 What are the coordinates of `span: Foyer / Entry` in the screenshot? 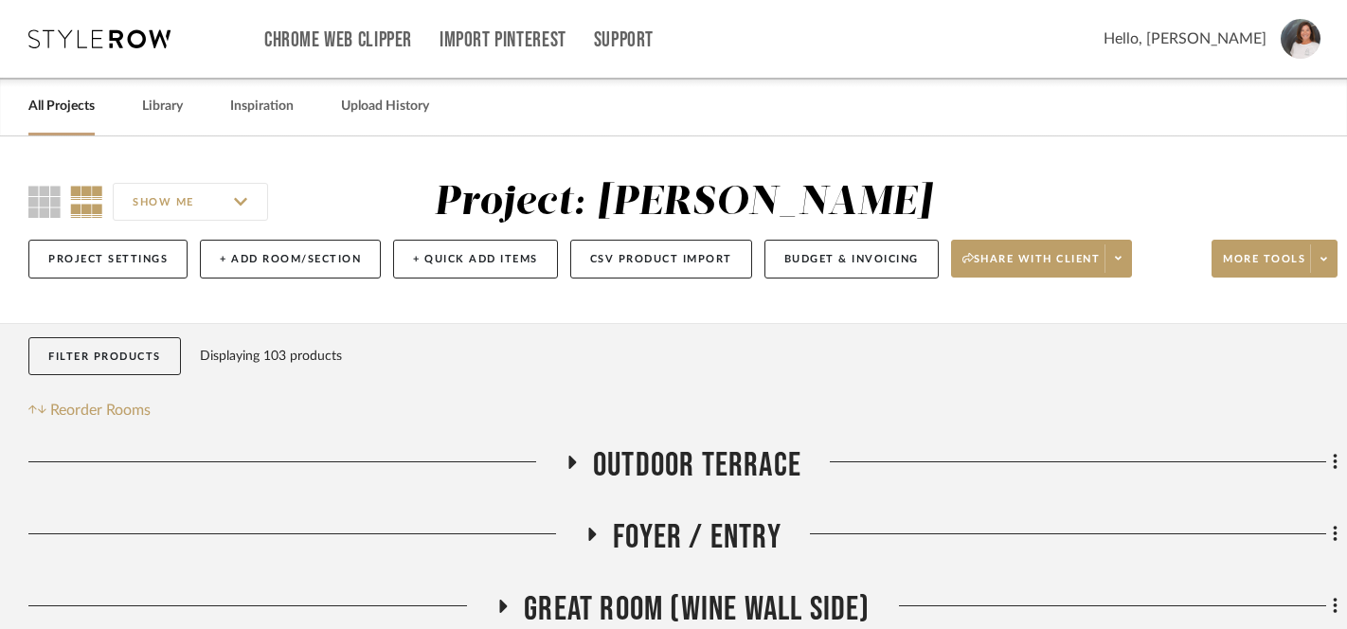 It's located at (697, 537).